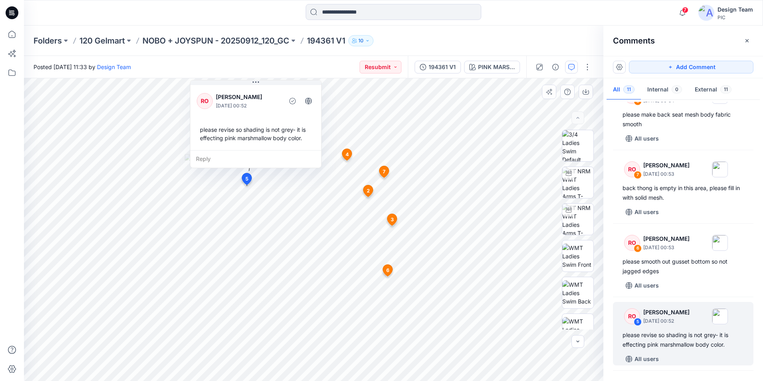  I want to click on div: back thong is empty in this area, please fill in with solid mesh., so click(683, 193).